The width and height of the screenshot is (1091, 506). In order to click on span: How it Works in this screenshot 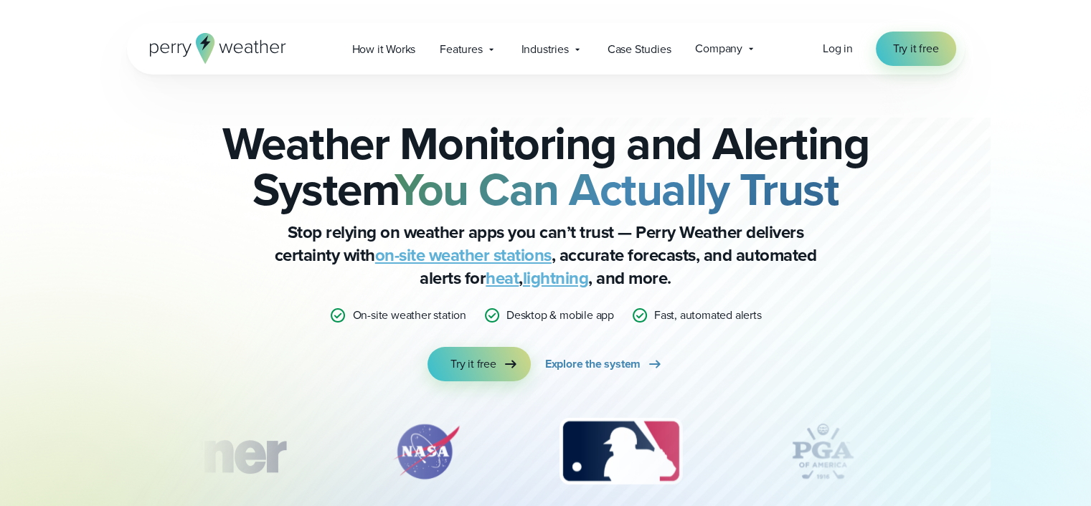, I will do `click(384, 49)`.